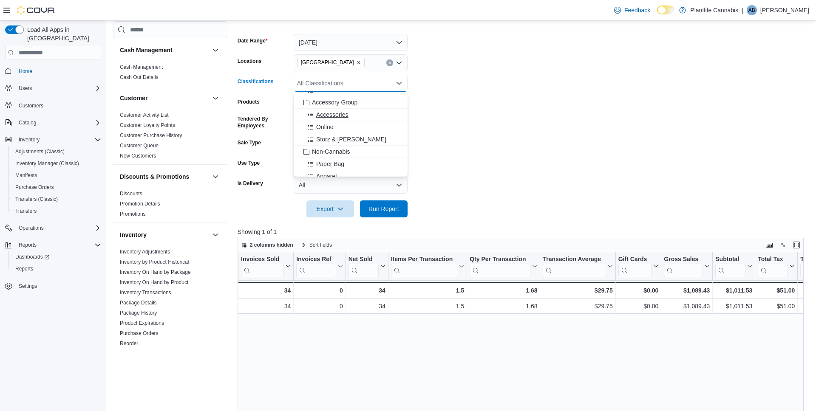 The height and width of the screenshot is (411, 816). What do you see at coordinates (28, 286) in the screenshot?
I see `a: Settings` at bounding box center [28, 286].